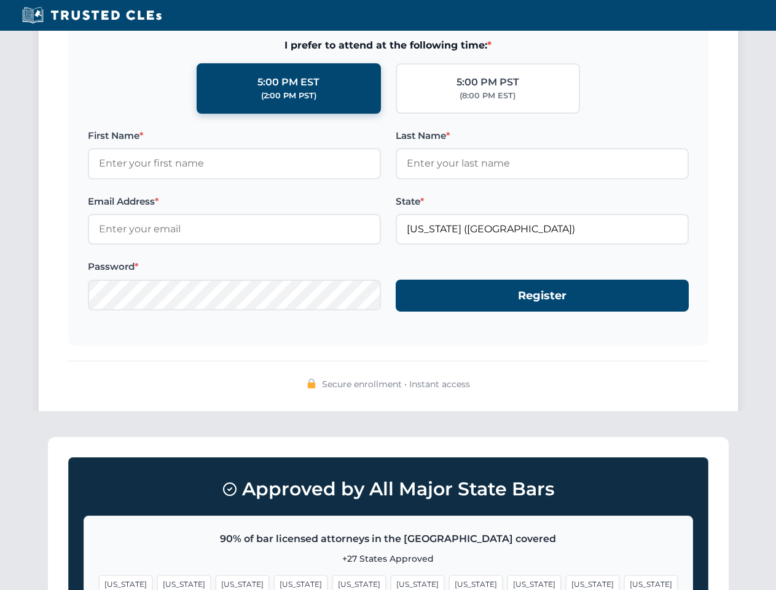  Describe the element at coordinates (542, 229) in the screenshot. I see `input: Arizona (AZ)` at that location.